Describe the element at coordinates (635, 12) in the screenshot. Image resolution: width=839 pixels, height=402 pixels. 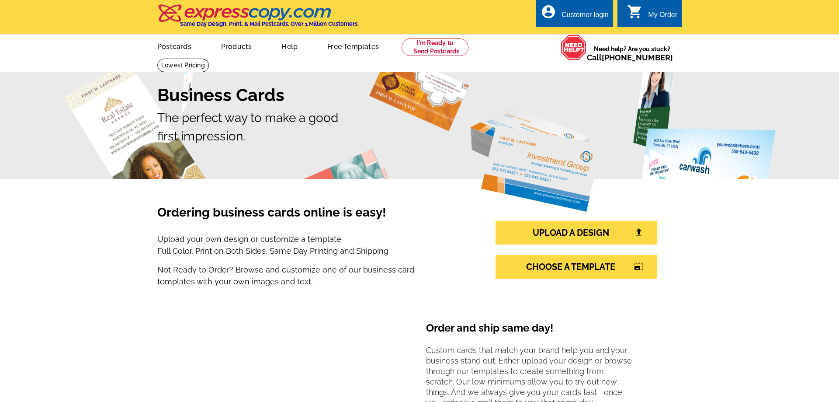
I see `i: shopping_cart` at that location.